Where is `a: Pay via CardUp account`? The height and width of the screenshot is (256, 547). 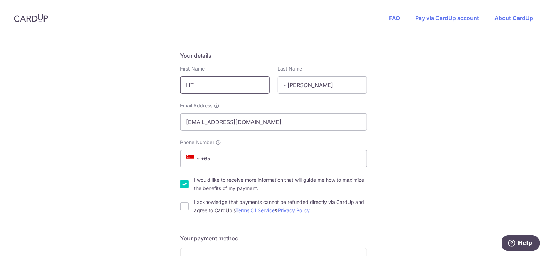
a: Pay via CardUp account is located at coordinates (447, 18).